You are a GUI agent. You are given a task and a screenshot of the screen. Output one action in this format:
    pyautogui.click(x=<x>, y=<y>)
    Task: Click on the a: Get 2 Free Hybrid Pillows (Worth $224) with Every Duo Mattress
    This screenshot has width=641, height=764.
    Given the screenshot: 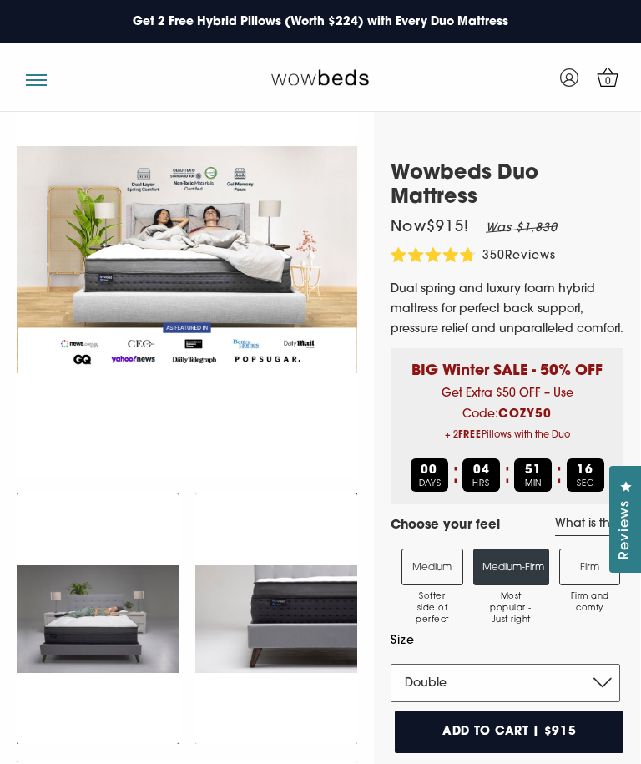 What is the action you would take?
    pyautogui.click(x=321, y=22)
    